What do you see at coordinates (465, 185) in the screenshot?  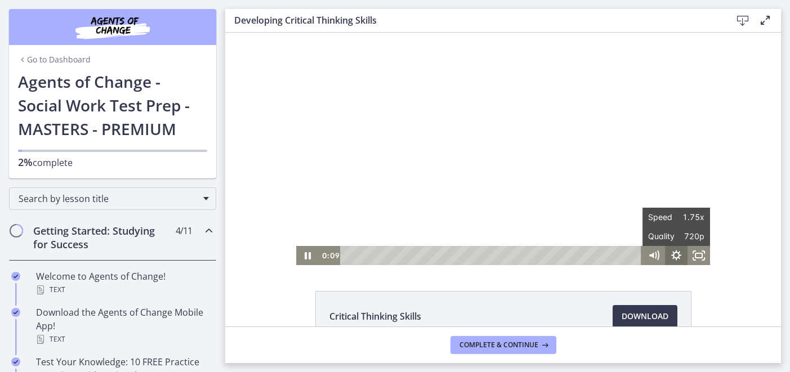 I see `span: 1.75x` at bounding box center [465, 185].